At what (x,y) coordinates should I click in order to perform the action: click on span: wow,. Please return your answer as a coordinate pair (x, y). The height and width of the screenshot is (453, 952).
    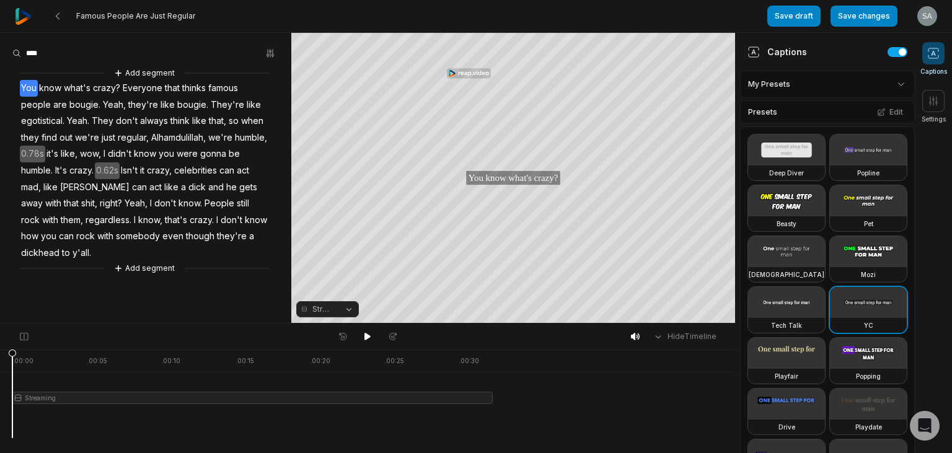
    Looking at the image, I should click on (91, 154).